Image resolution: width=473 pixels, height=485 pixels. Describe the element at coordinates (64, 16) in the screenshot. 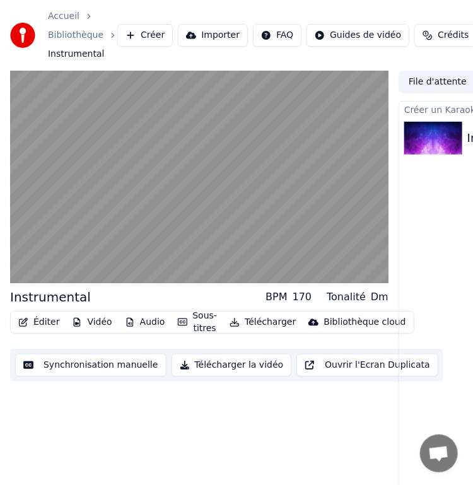

I see `a: Accueil` at that location.